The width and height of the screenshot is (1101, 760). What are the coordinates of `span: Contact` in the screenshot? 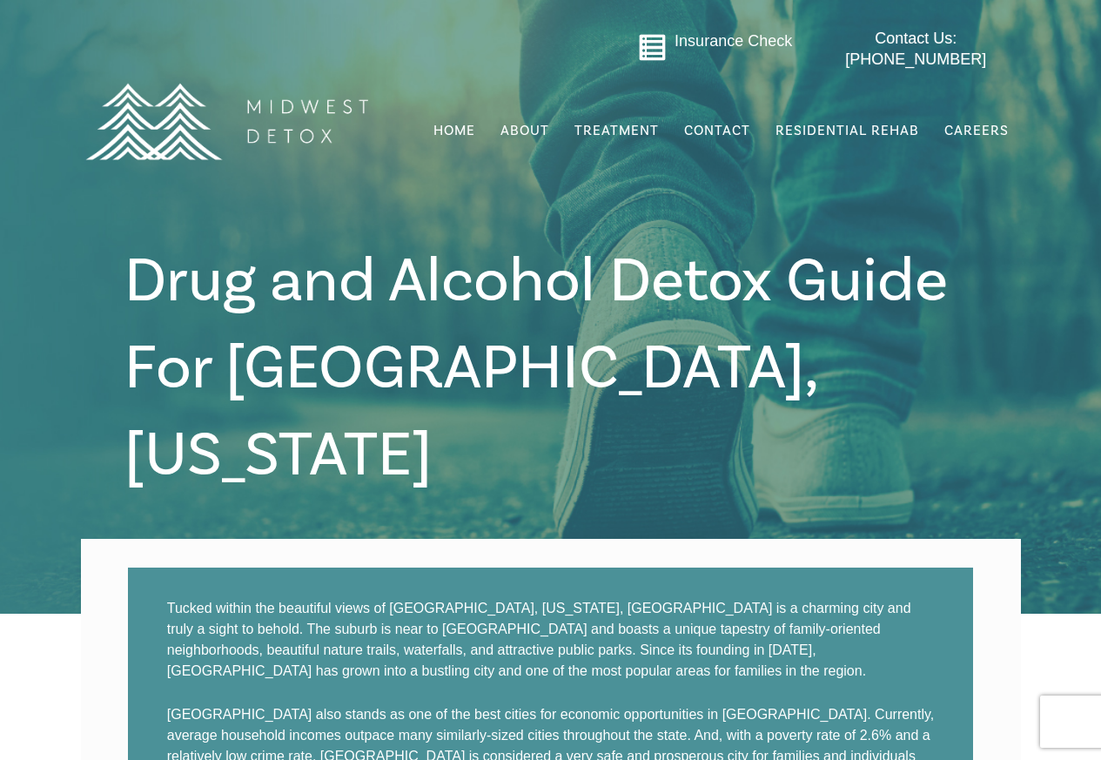 It's located at (717, 131).